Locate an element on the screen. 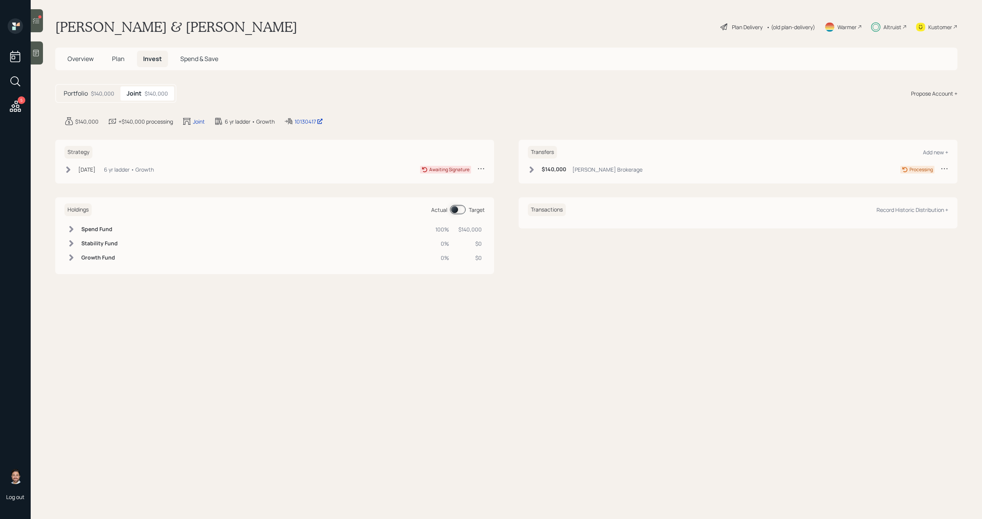 Image resolution: width=982 pixels, height=519 pixels. h6: $140,000 is located at coordinates (554, 169).